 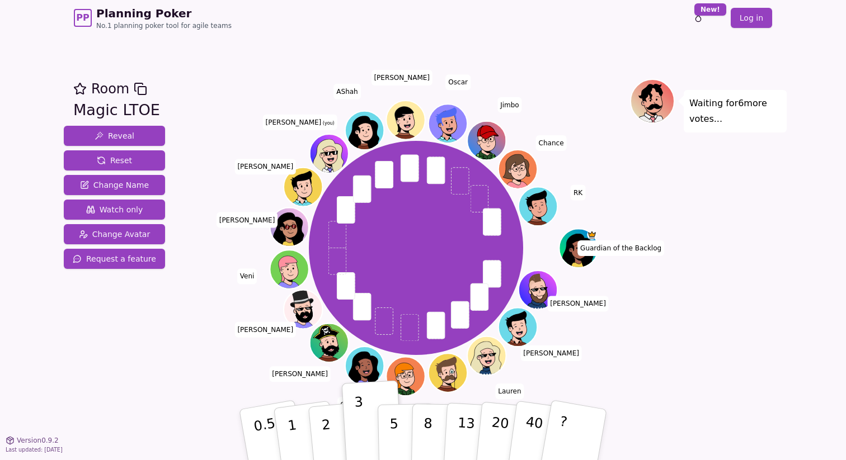 I want to click on span: (you), so click(x=328, y=123).